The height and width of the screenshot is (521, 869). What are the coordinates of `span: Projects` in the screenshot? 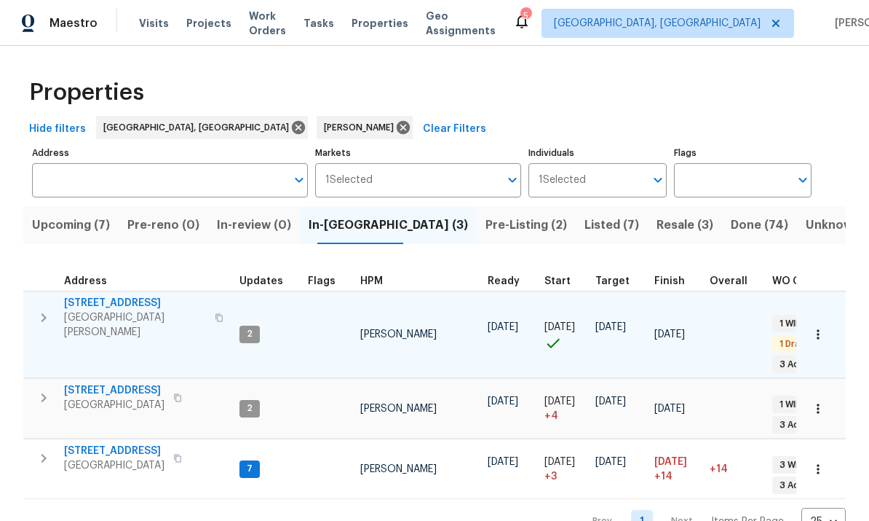 It's located at (209, 23).